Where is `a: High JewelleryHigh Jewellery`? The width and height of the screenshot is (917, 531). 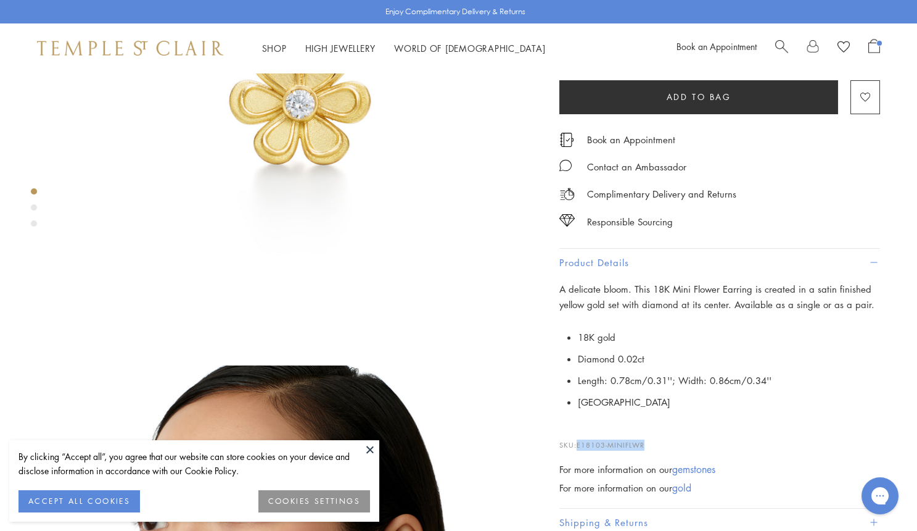 a: High JewelleryHigh Jewellery is located at coordinates (341, 48).